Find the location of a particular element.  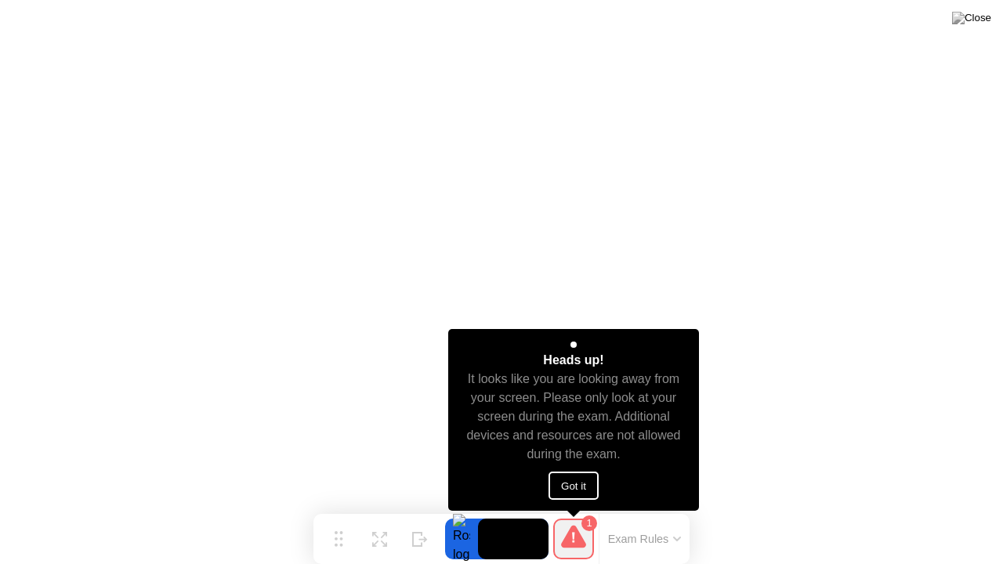

div: Heads up! is located at coordinates (573, 360).